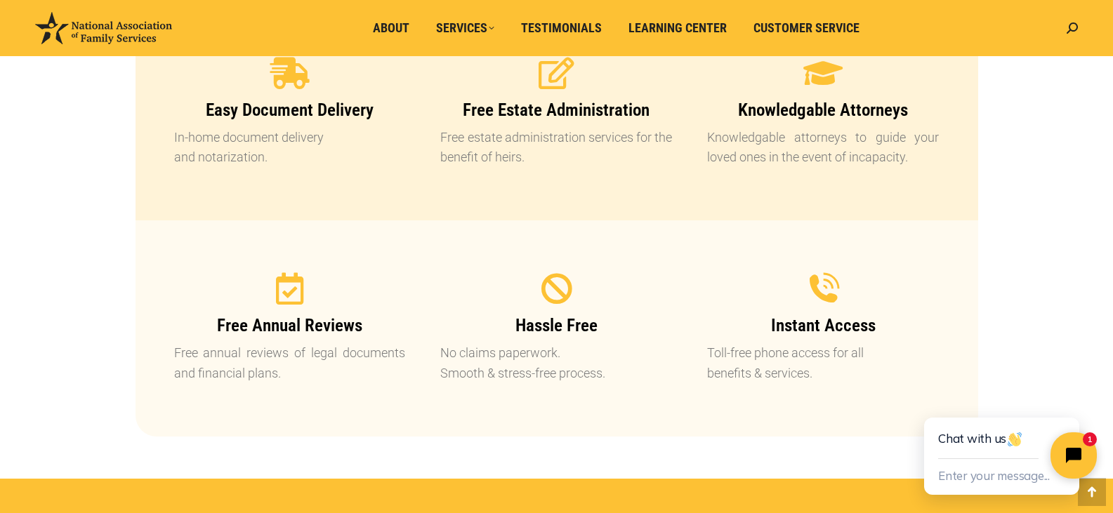 This screenshot has height=513, width=1113. Describe the element at coordinates (391, 28) in the screenshot. I see `a: About` at that location.